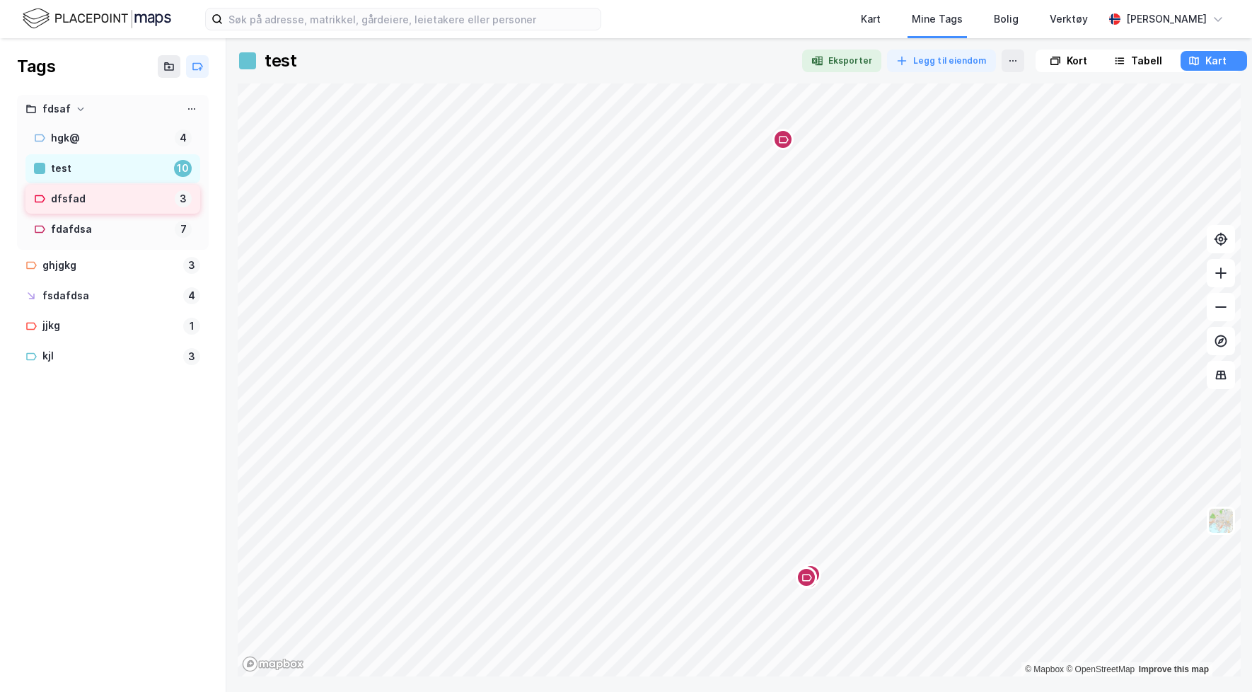  I want to click on div: Kort, so click(1076, 61).